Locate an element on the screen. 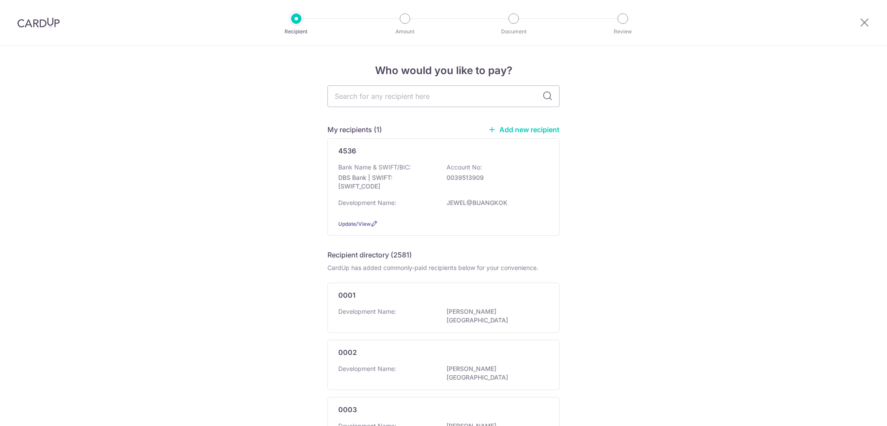 The image size is (887, 426). p: 0039513909 is located at coordinates (495, 178).